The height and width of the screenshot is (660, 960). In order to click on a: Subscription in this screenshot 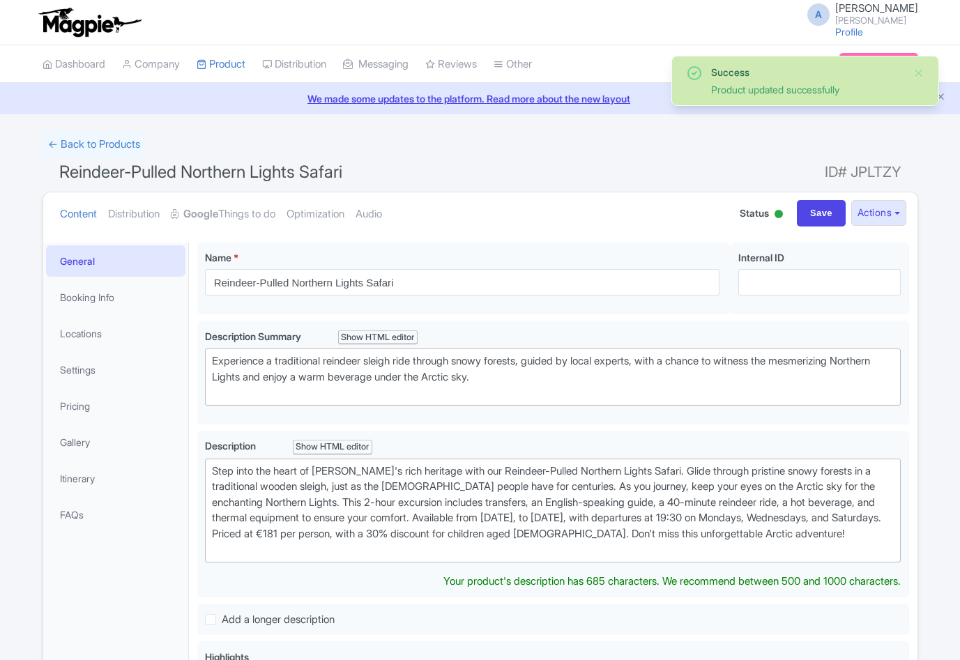, I will do `click(879, 63)`.